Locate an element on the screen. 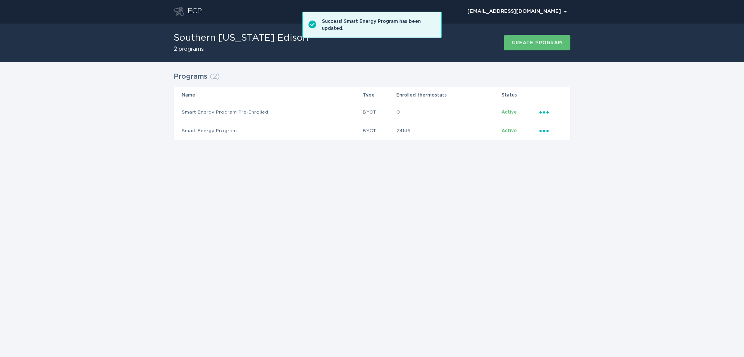  h2: 2 programs is located at coordinates (241, 49).